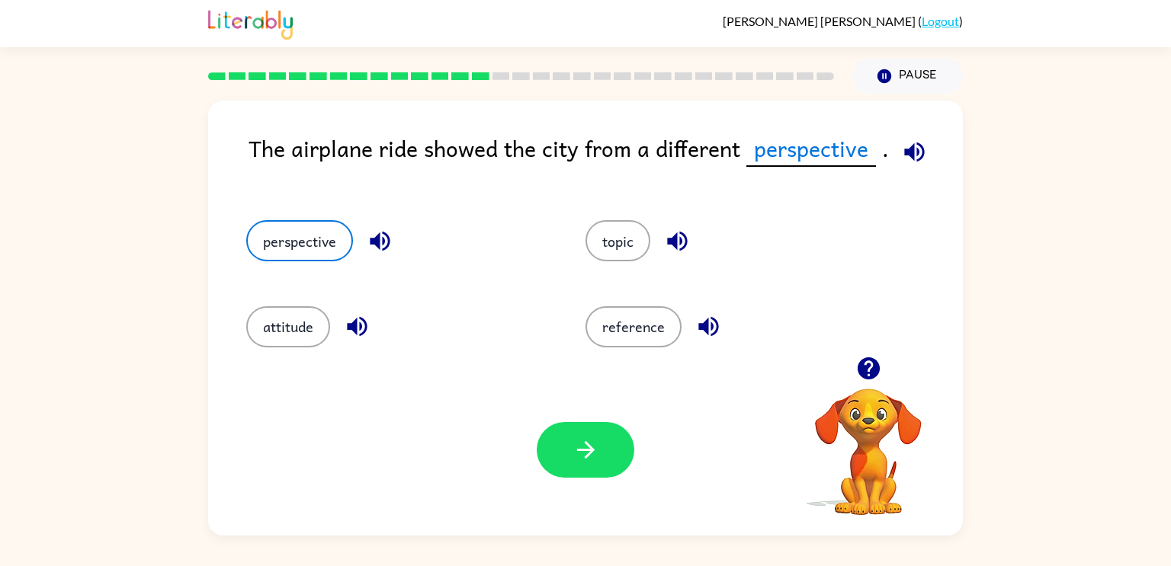 Image resolution: width=1171 pixels, height=566 pixels. Describe the element at coordinates (633, 327) in the screenshot. I see `button: reference` at that location.